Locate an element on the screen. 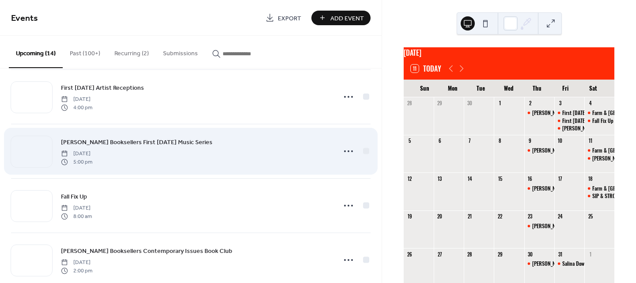  div: 4 is located at coordinates (590, 103).